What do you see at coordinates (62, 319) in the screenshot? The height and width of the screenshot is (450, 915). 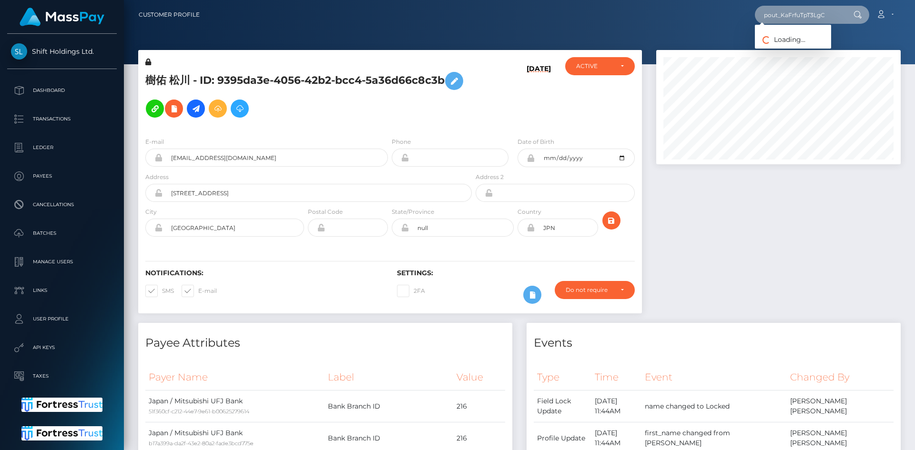 I see `p: User Profile` at bounding box center [62, 319].